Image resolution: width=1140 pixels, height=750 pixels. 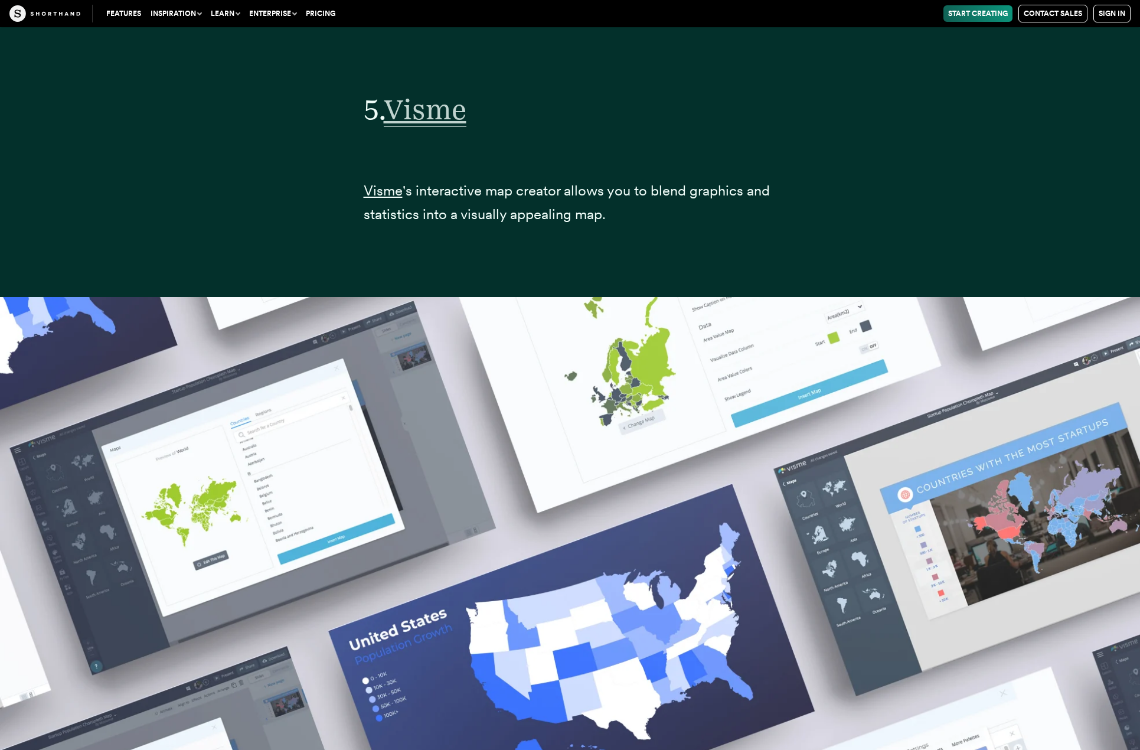 I want to click on a: Features, so click(x=123, y=14).